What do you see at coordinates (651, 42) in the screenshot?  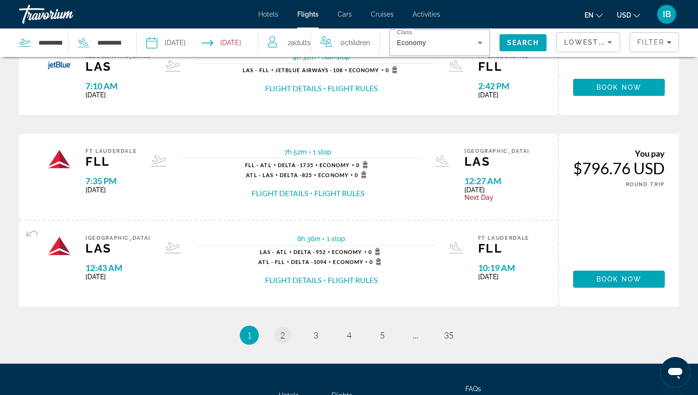 I see `span: Filter` at bounding box center [651, 42].